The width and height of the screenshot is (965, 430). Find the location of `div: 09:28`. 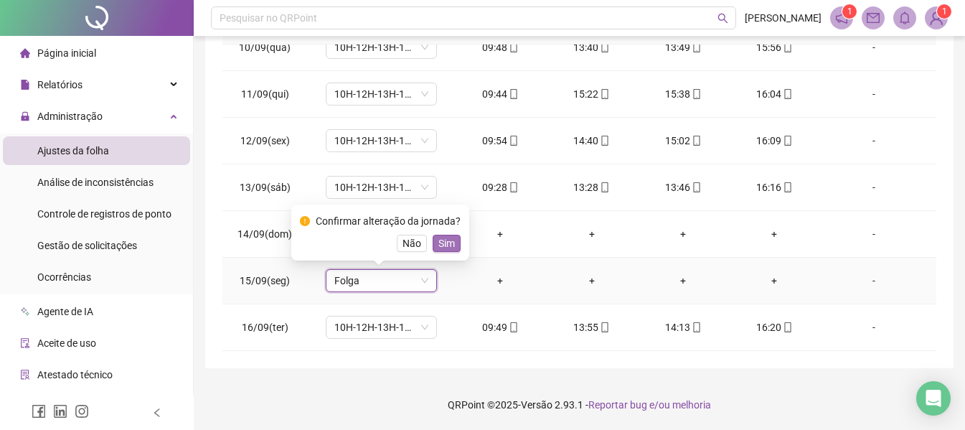

div: 09:28 is located at coordinates (500, 187).